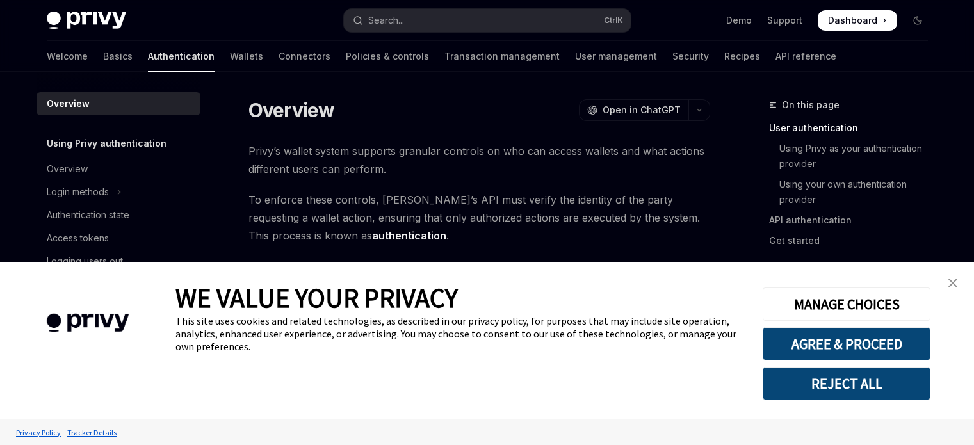 This screenshot has height=445, width=974. Describe the element at coordinates (853, 20) in the screenshot. I see `span: Dashboard` at that location.